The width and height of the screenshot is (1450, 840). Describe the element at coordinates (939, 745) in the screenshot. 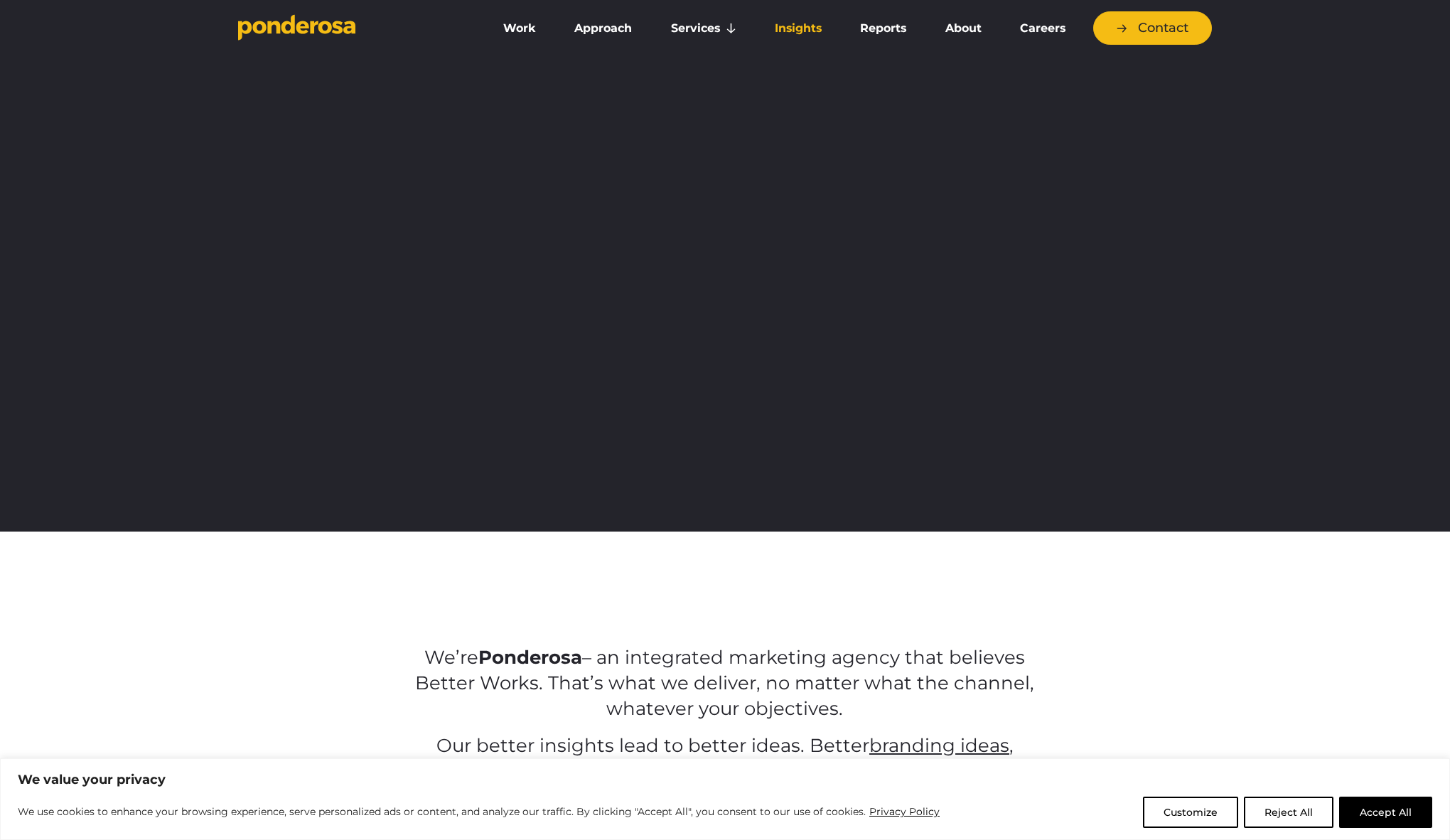

I see `span: branding ideas` at that location.